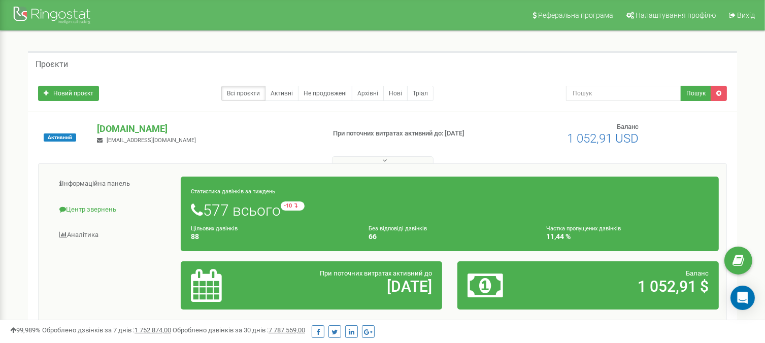 Image resolution: width=765 pixels, height=343 pixels. What do you see at coordinates (325, 93) in the screenshot?
I see `a: Не продовжені` at bounding box center [325, 93].